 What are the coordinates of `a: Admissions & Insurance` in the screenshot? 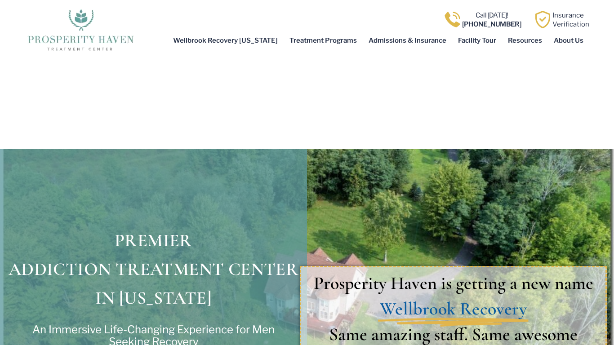 It's located at (407, 40).